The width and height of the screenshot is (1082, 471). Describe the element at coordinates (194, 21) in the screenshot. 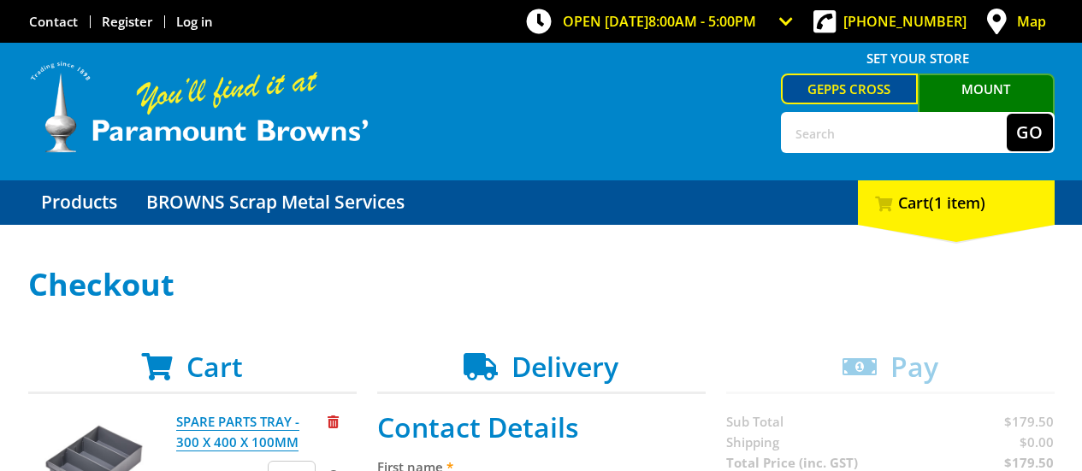

I see `a: Log in` at that location.